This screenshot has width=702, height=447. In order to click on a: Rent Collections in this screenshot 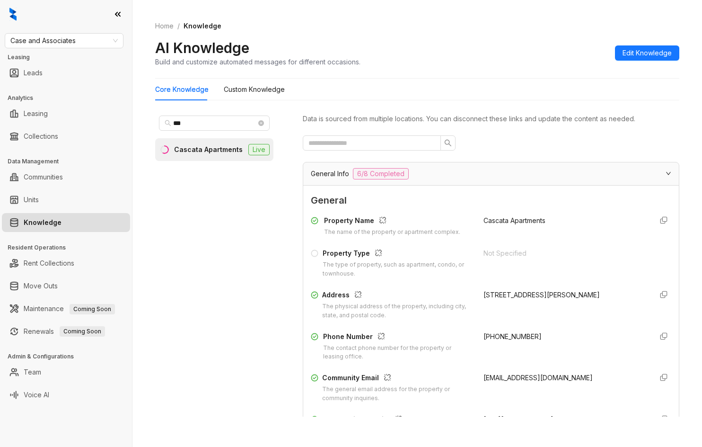, I will do `click(49, 263)`.